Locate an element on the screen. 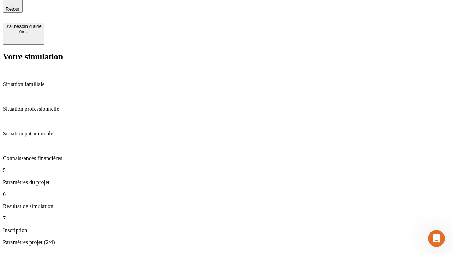 Image resolution: width=452 pixels, height=254 pixels. p: Situation patrimoniale is located at coordinates (226, 134).